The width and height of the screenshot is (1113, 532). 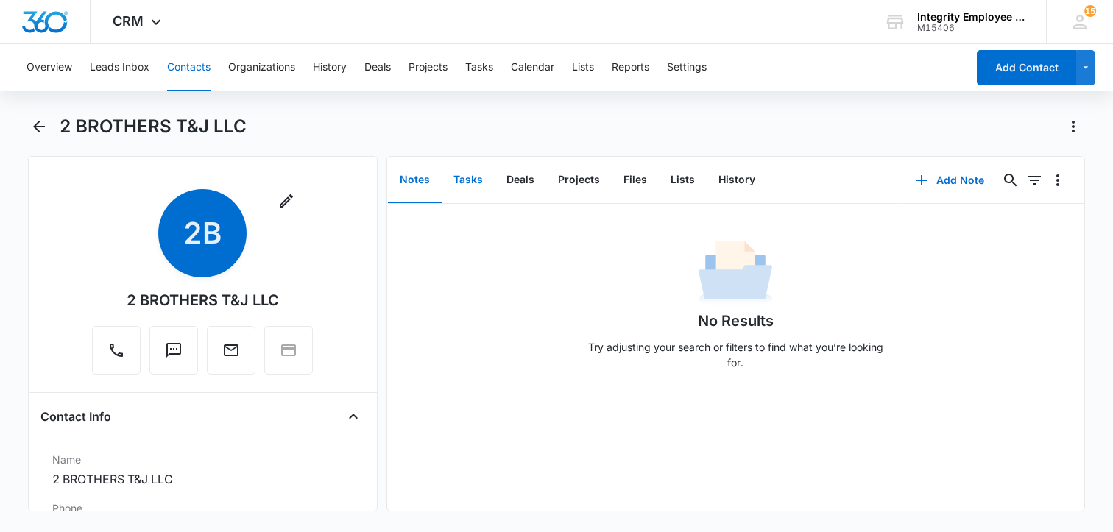 I want to click on img: No Data, so click(x=736, y=273).